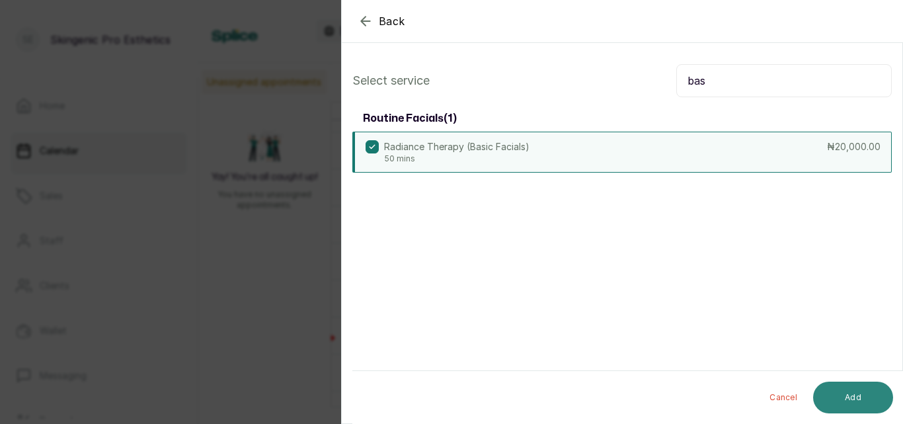 This screenshot has height=424, width=903. What do you see at coordinates (410, 118) in the screenshot?
I see `h3: routine facials ( 1 )` at bounding box center [410, 118].